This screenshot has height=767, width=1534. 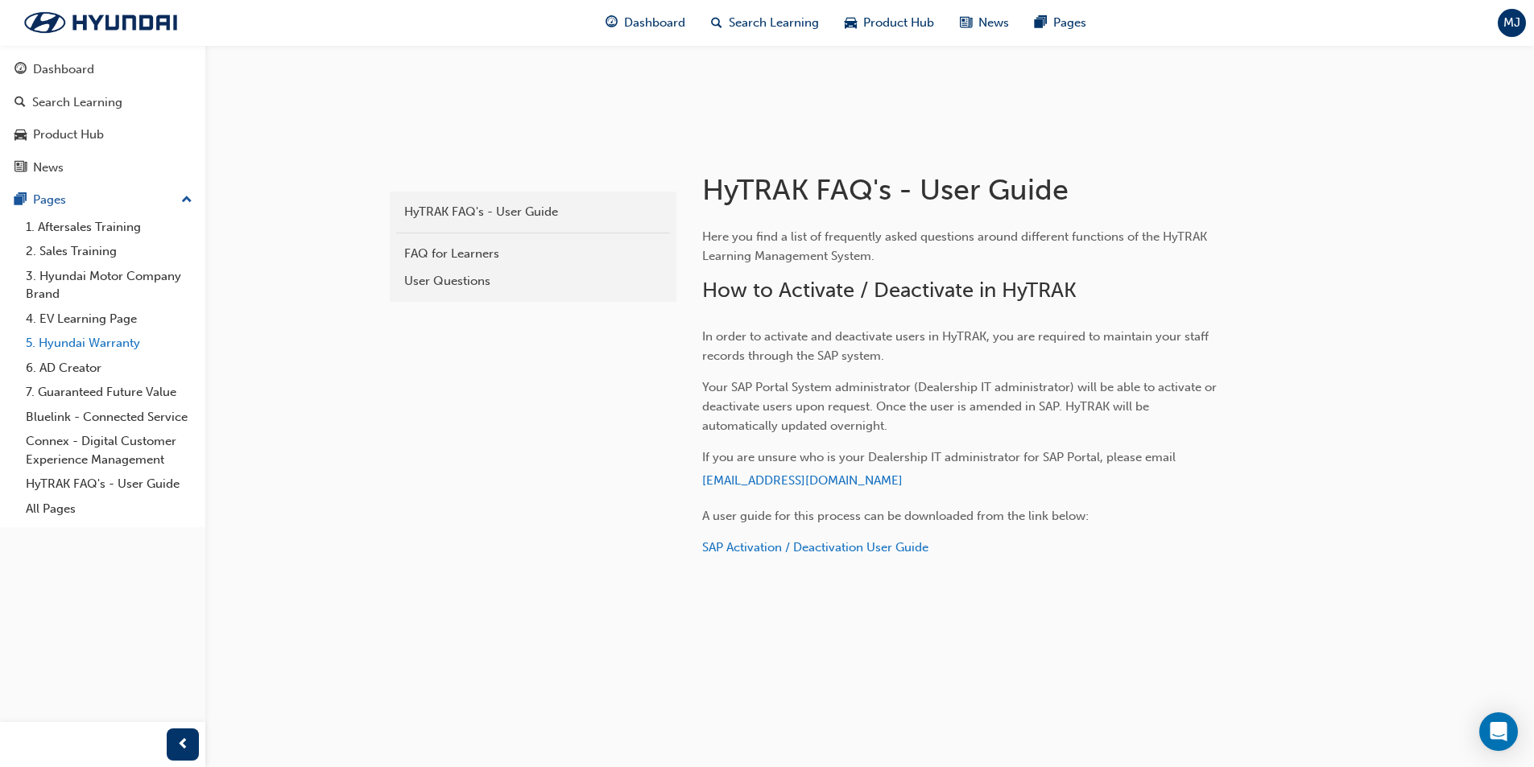 I want to click on span: Dashboard, so click(x=654, y=23).